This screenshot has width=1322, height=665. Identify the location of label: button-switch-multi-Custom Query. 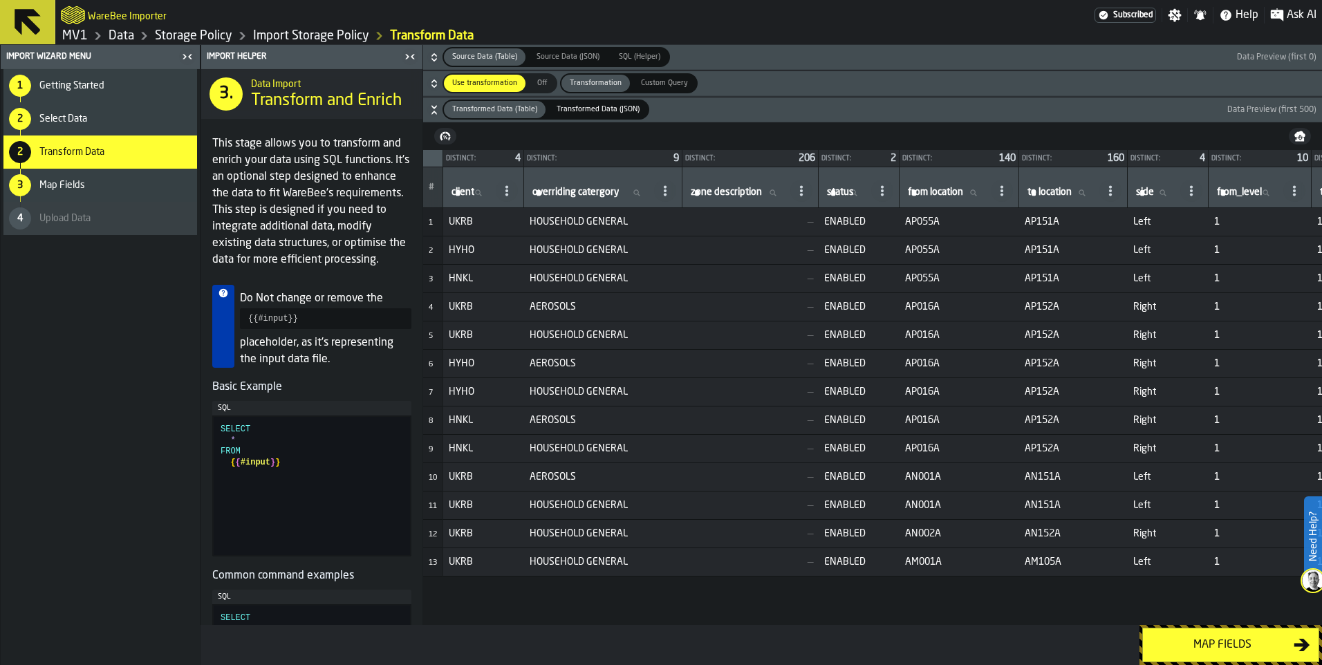
(664, 83).